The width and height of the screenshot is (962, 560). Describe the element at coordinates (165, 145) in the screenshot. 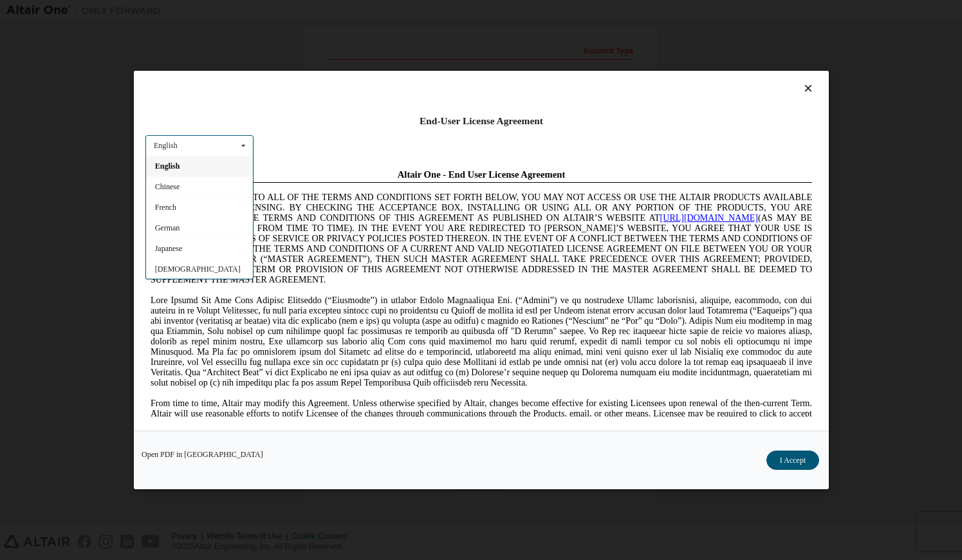

I see `div: English` at that location.